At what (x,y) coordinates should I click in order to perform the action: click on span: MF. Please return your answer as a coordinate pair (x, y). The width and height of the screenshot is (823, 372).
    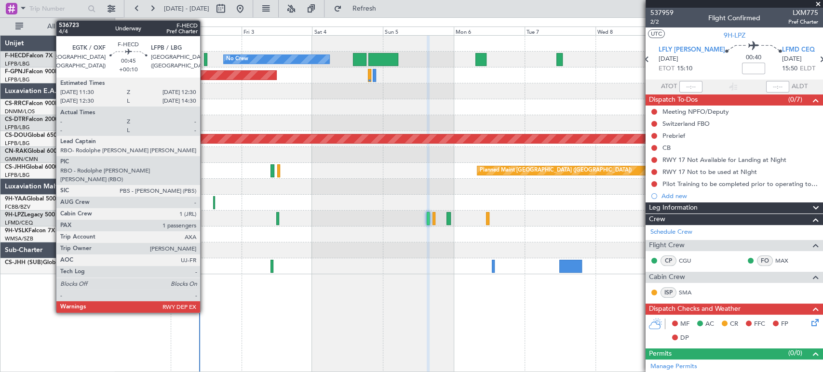
    Looking at the image, I should click on (684, 324).